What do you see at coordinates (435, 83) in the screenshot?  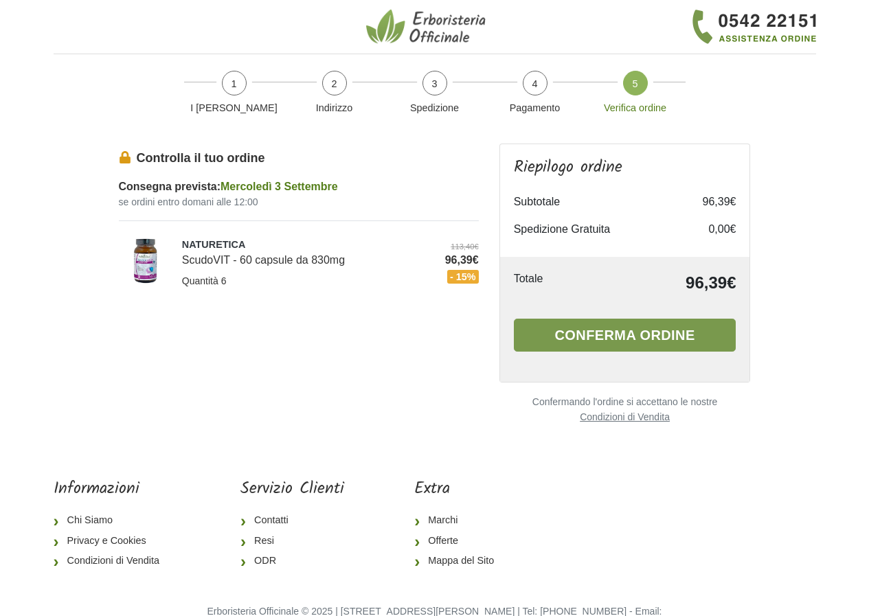 I see `span: 3` at bounding box center [435, 83].